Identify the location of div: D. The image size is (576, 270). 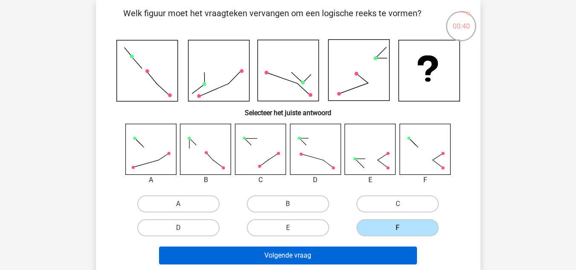
(316, 180).